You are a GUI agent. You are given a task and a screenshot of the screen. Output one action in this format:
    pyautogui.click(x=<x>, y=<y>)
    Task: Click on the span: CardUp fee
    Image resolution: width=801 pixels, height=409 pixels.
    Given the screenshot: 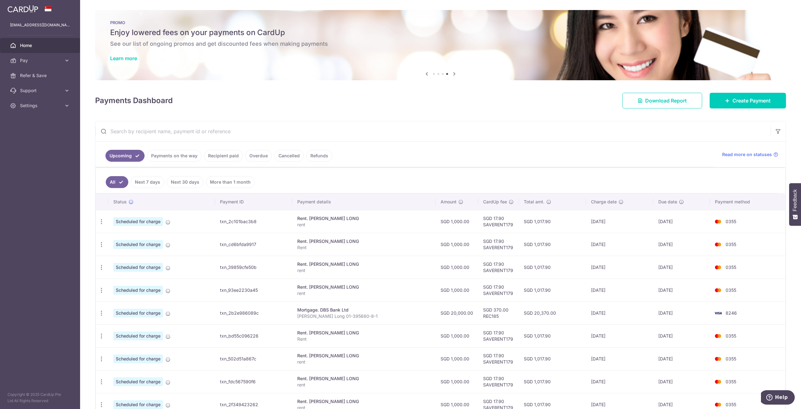 What is the action you would take?
    pyautogui.click(x=495, y=202)
    